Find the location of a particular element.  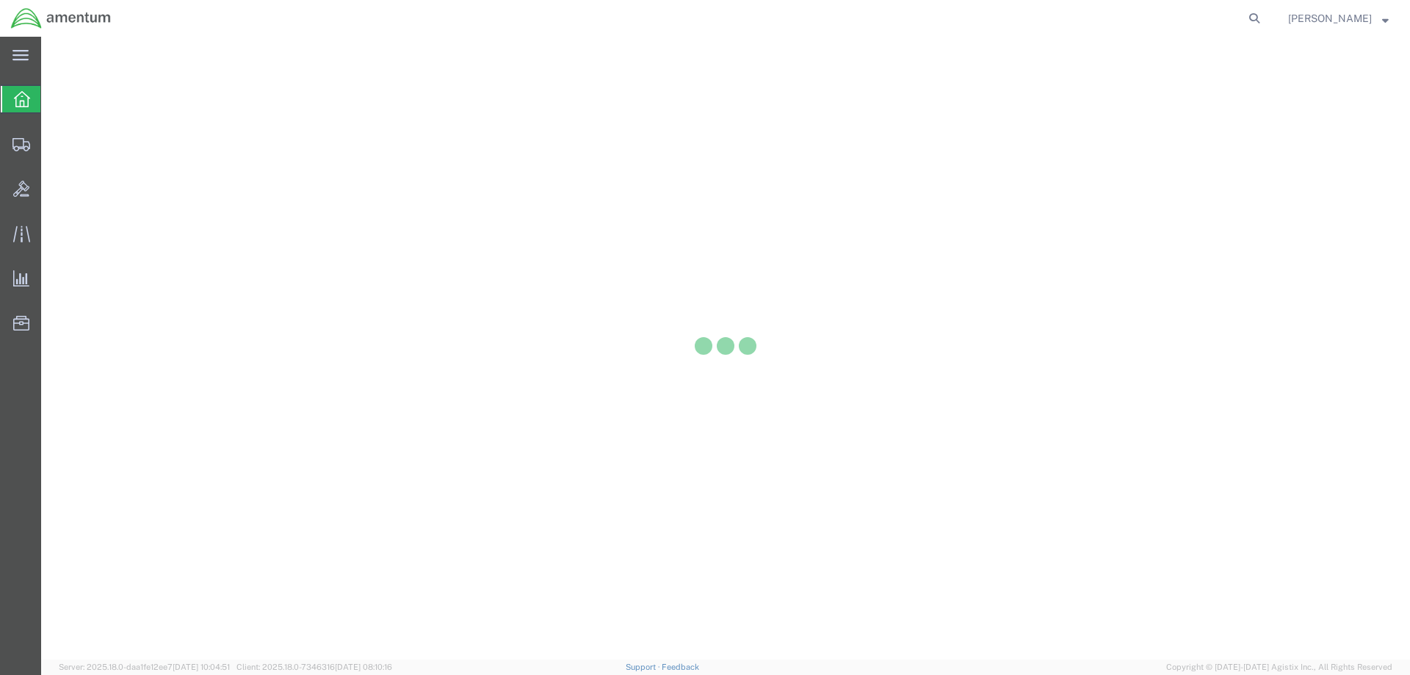

a: Support is located at coordinates (644, 667).